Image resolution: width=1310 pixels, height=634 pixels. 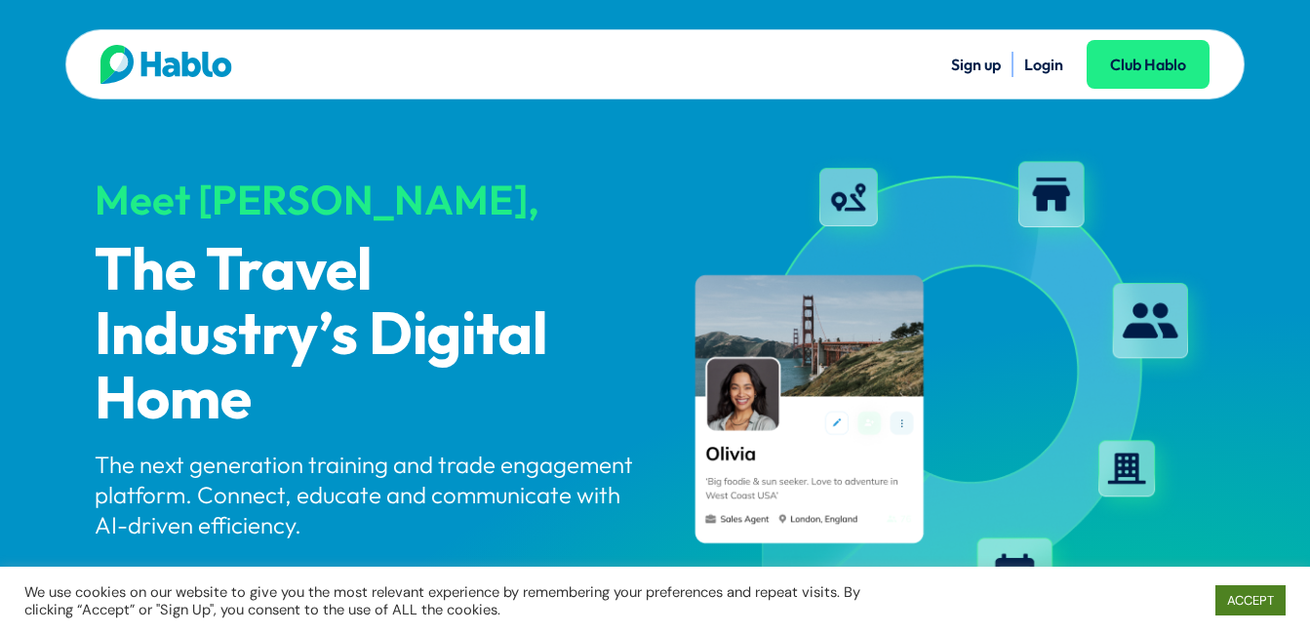 What do you see at coordinates (1251, 600) in the screenshot?
I see `a: ACCEPT` at bounding box center [1251, 600].